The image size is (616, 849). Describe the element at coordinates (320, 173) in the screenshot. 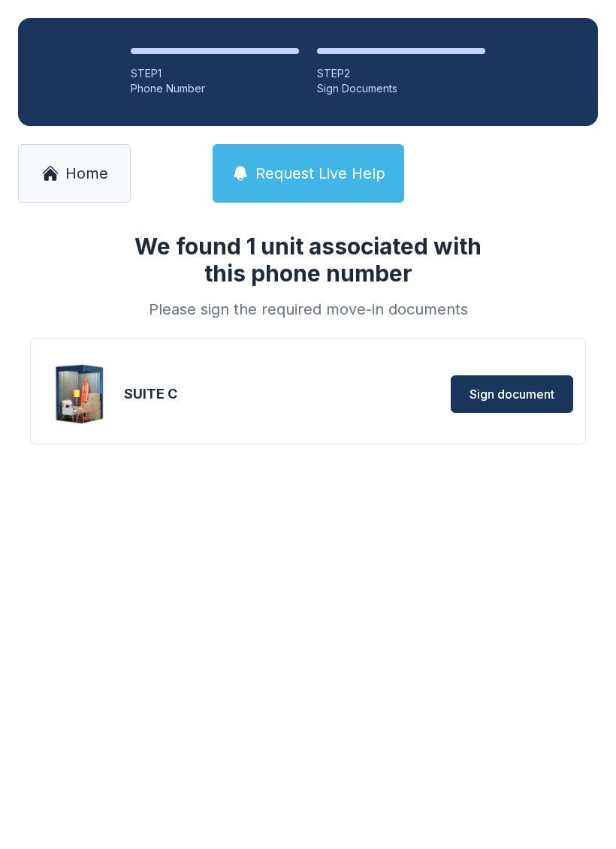

I see `span: Request Live Help` at that location.